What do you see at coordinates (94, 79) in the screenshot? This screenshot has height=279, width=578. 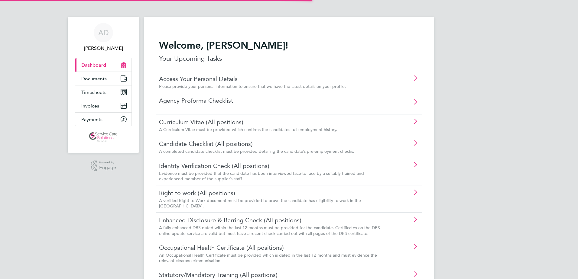 I see `span: Documents` at bounding box center [94, 79].